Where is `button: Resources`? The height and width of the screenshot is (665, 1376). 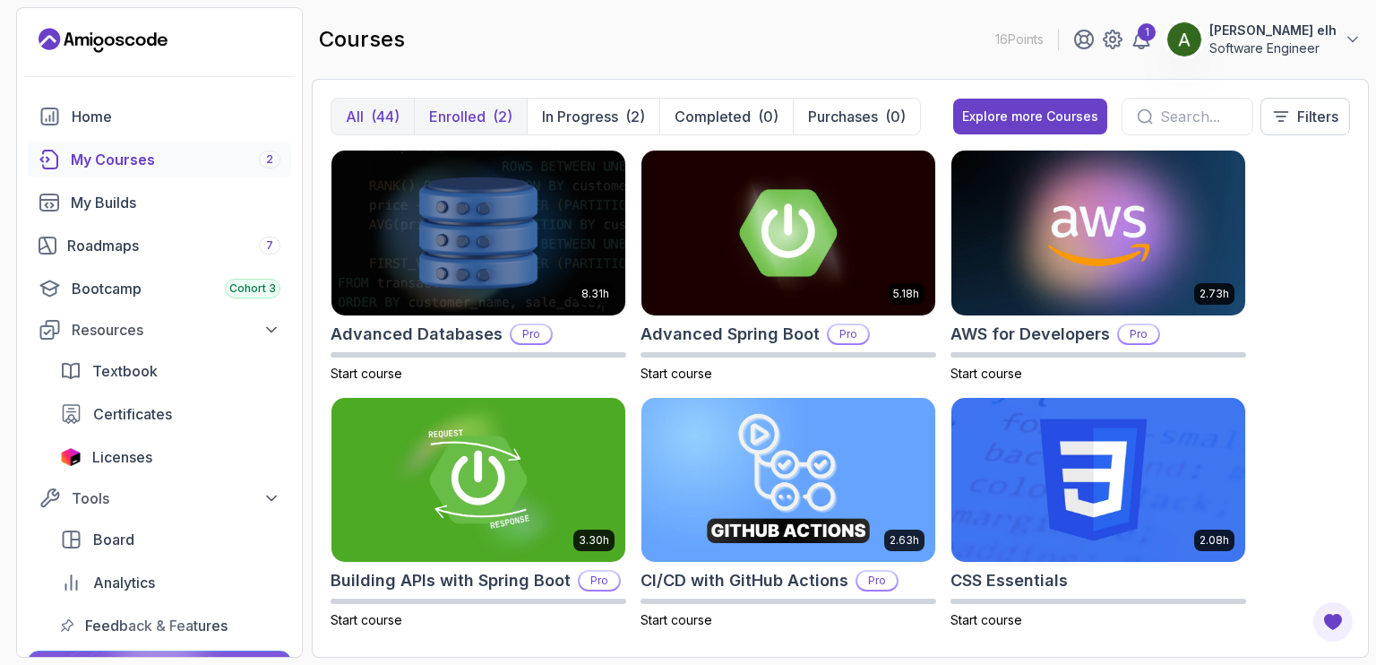
button: Resources is located at coordinates (160, 330).